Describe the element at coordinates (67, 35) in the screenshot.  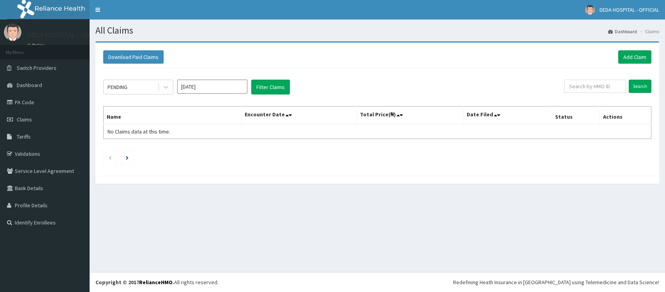
I see `p: DEDA HOSPITAL - OFFICIAL` at that location.